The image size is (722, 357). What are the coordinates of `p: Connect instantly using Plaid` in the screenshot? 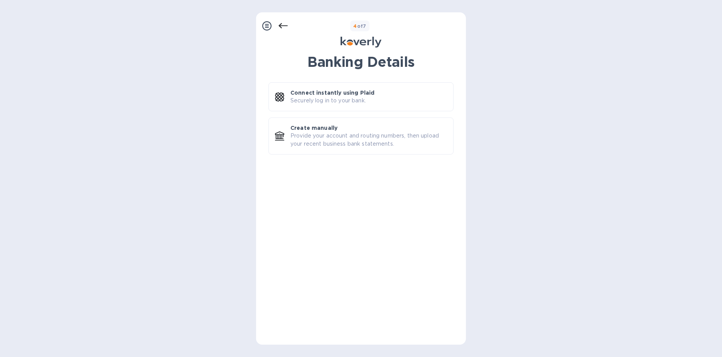 It's located at (333, 93).